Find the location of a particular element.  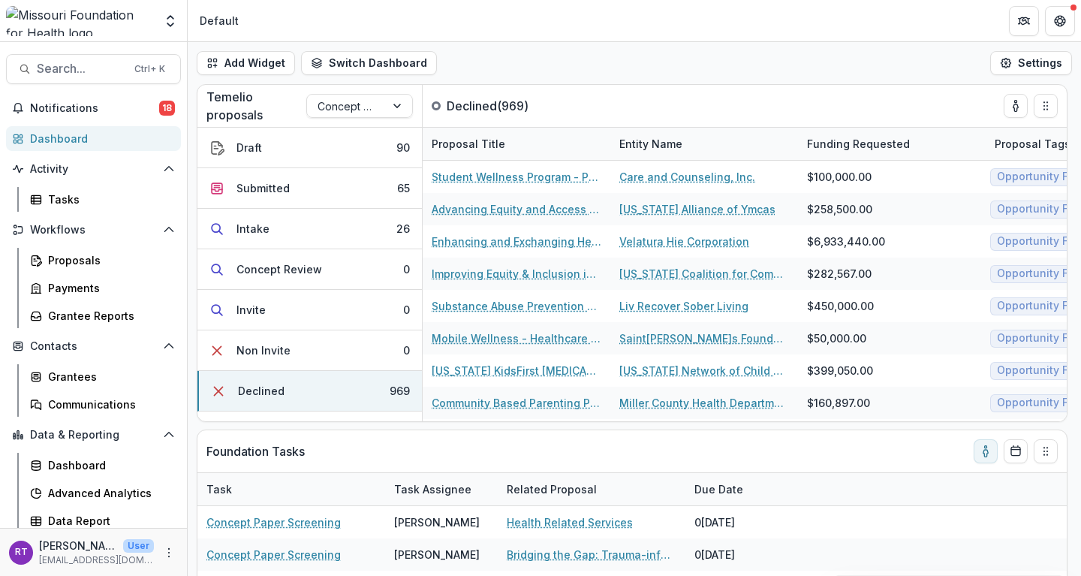

div: Proposals is located at coordinates (108, 260).